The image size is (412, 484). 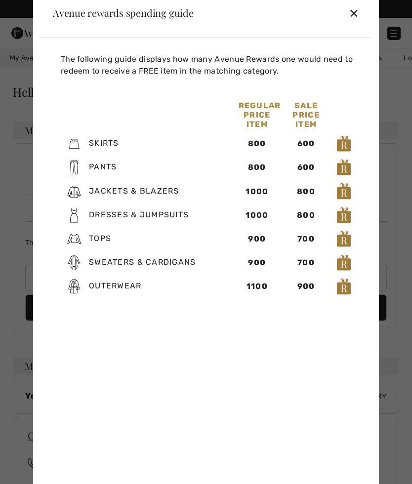 What do you see at coordinates (115, 286) in the screenshot?
I see `span: Outerwear` at bounding box center [115, 286].